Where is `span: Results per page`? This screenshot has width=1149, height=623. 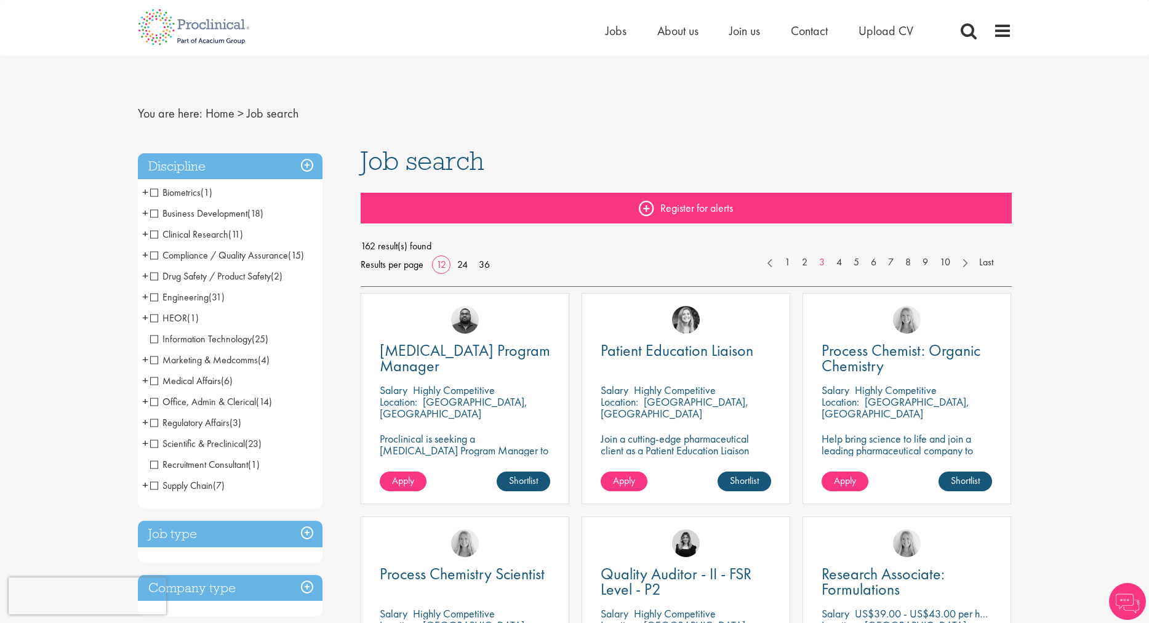 span: Results per page is located at coordinates (392, 265).